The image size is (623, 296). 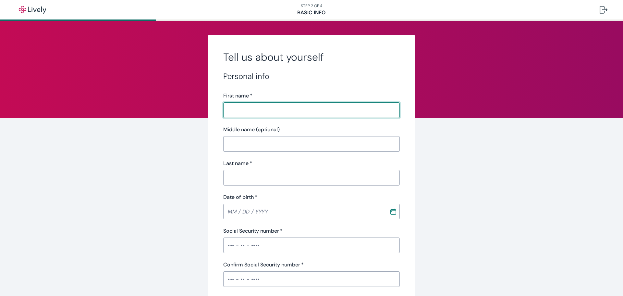 I want to click on input: MM / DD / YYYY, so click(x=304, y=211).